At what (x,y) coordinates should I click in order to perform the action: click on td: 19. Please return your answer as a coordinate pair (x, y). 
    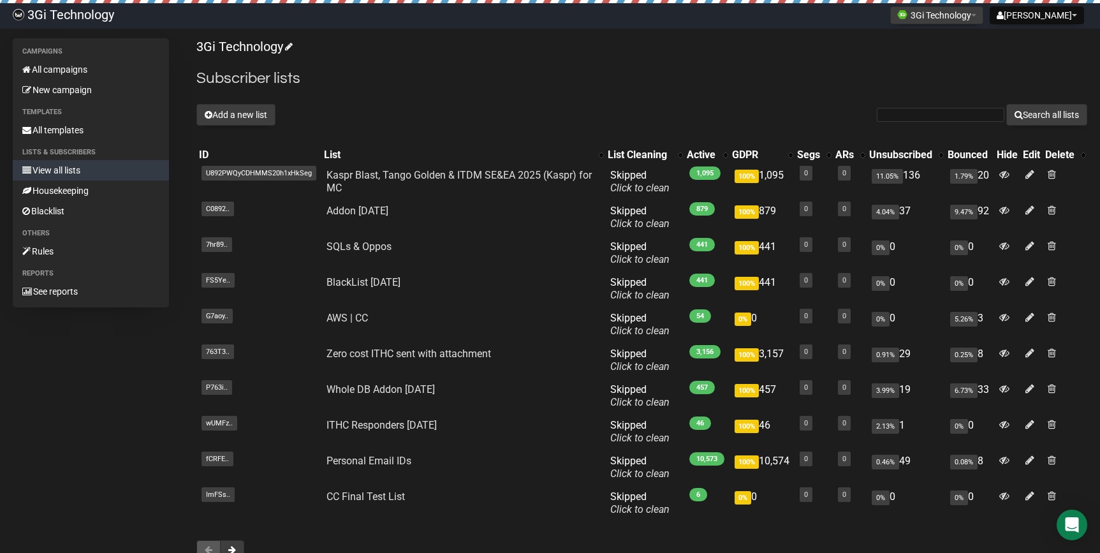
    Looking at the image, I should click on (906, 396).